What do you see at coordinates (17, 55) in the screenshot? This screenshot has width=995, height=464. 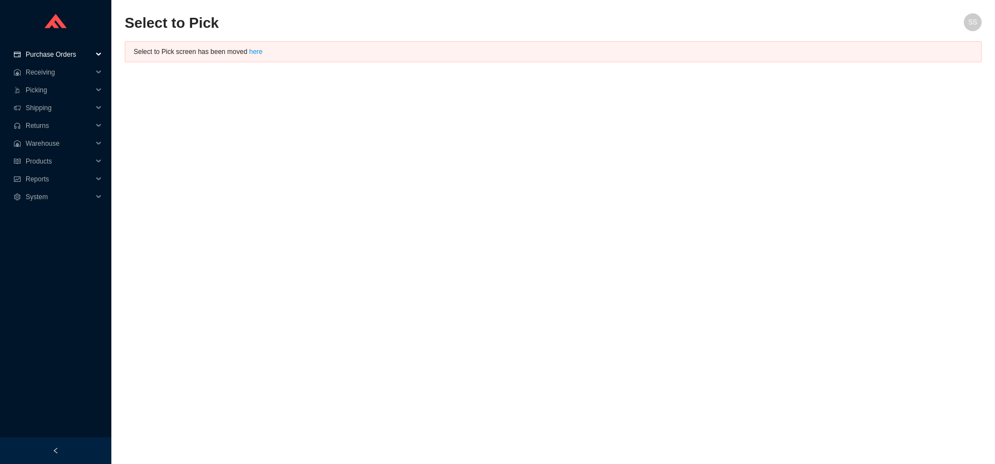 I see `span: credit-card` at bounding box center [17, 55].